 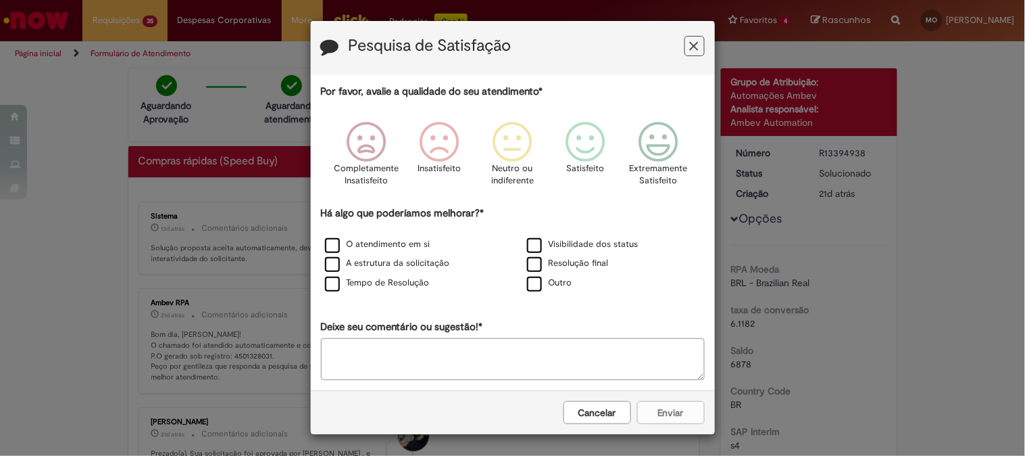 What do you see at coordinates (659, 157) in the screenshot?
I see `div: Extremamente Satisfeito` at bounding box center [659, 157].